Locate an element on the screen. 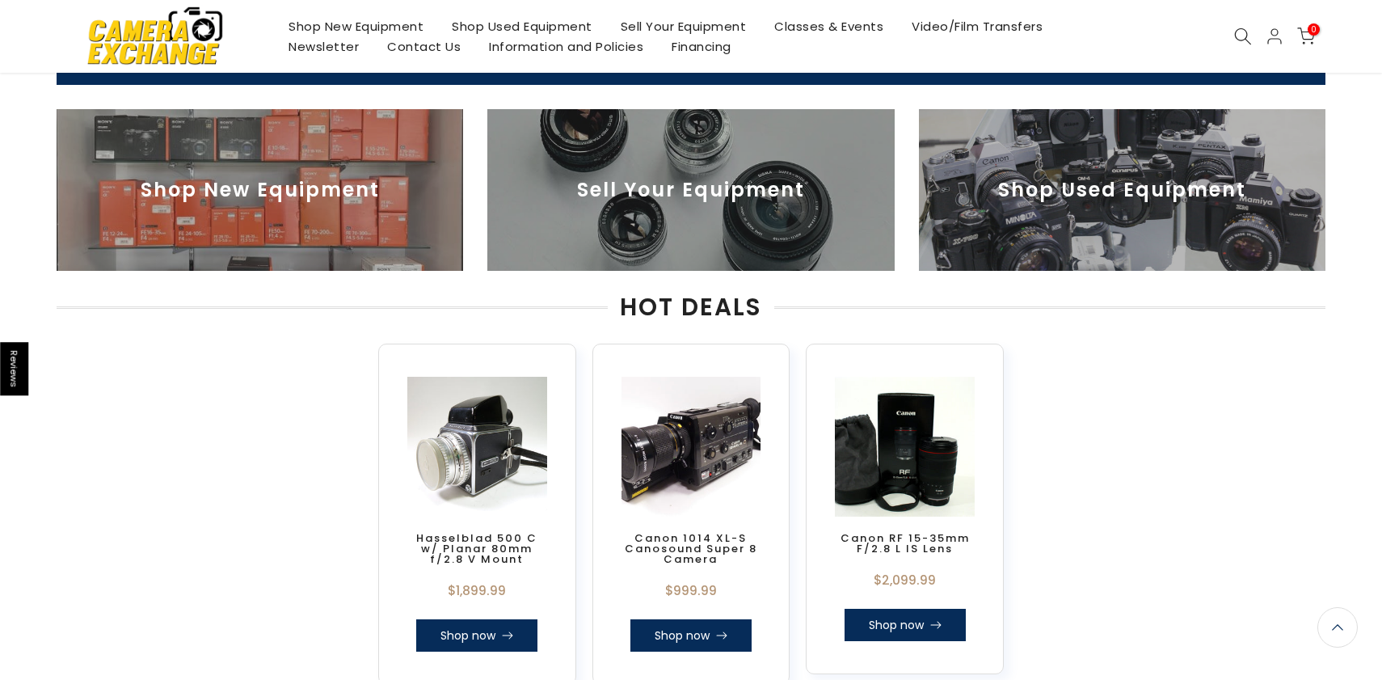 The image size is (1382, 680). a: Canon RF 15-35mm F/2.8 L IS Lens is located at coordinates (905, 543).